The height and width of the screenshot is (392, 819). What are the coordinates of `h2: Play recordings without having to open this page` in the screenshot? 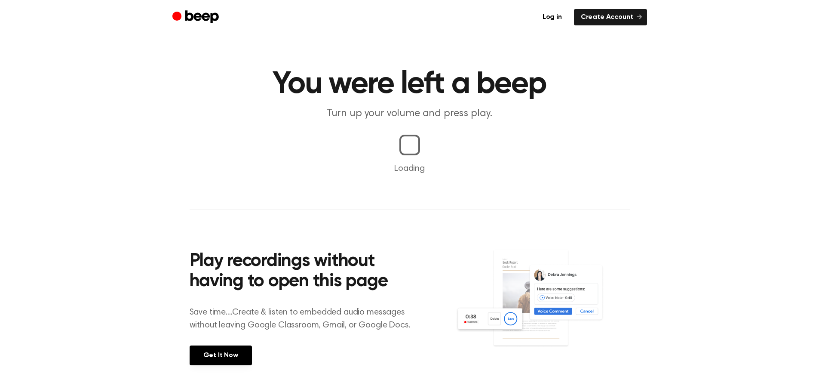 It's located at (305, 271).